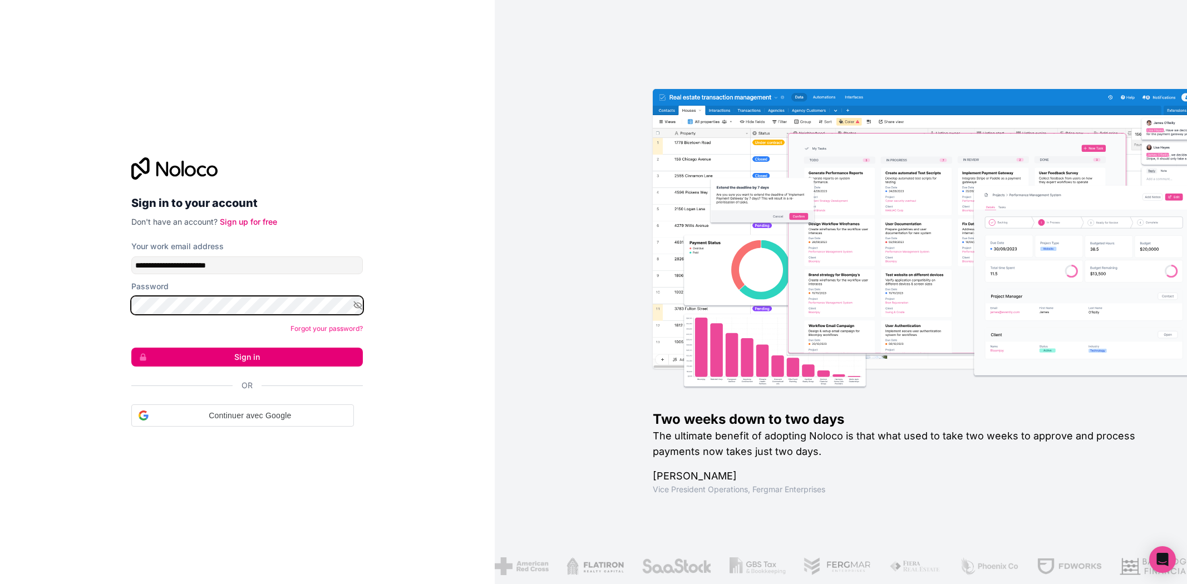  What do you see at coordinates (327, 328) in the screenshot?
I see `a: Forgot your password?` at bounding box center [327, 328].